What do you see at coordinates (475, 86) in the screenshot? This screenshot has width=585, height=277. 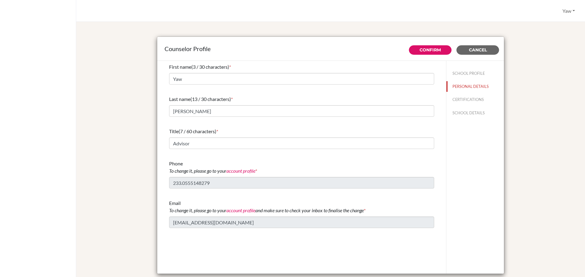 I see `button: PERSONAL DETAILS` at bounding box center [475, 86].